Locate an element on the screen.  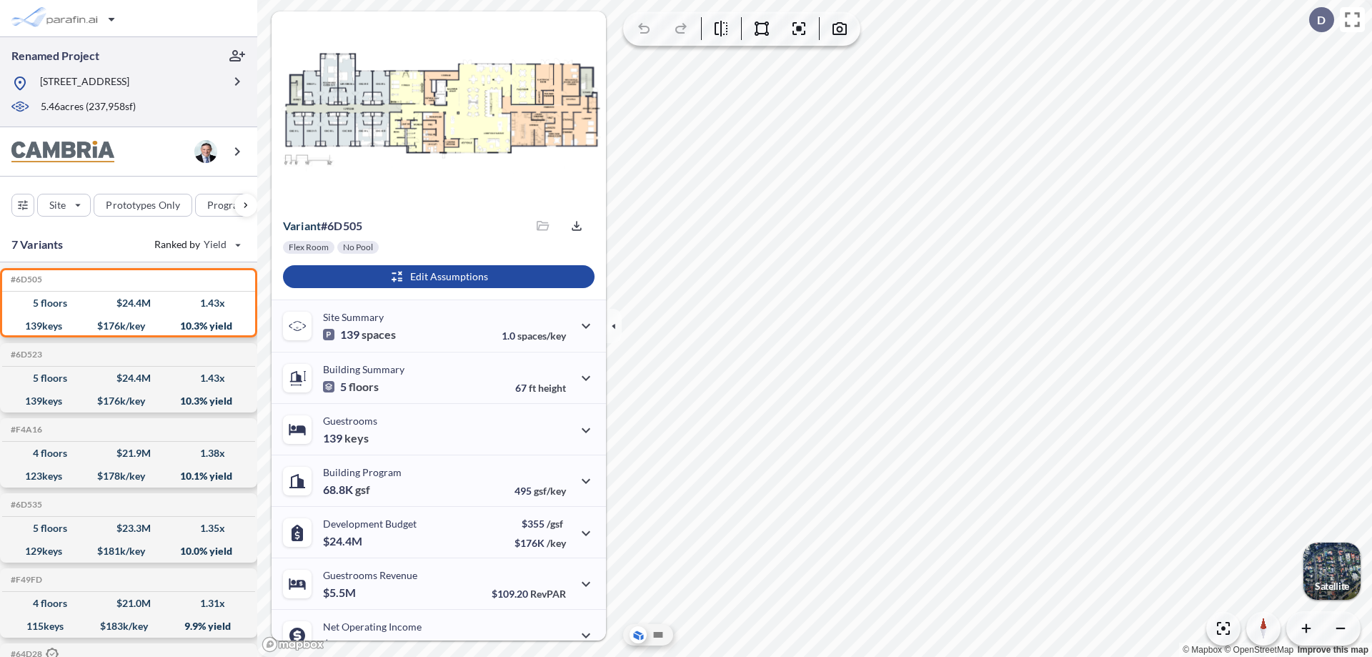
span: floors is located at coordinates (364, 386).